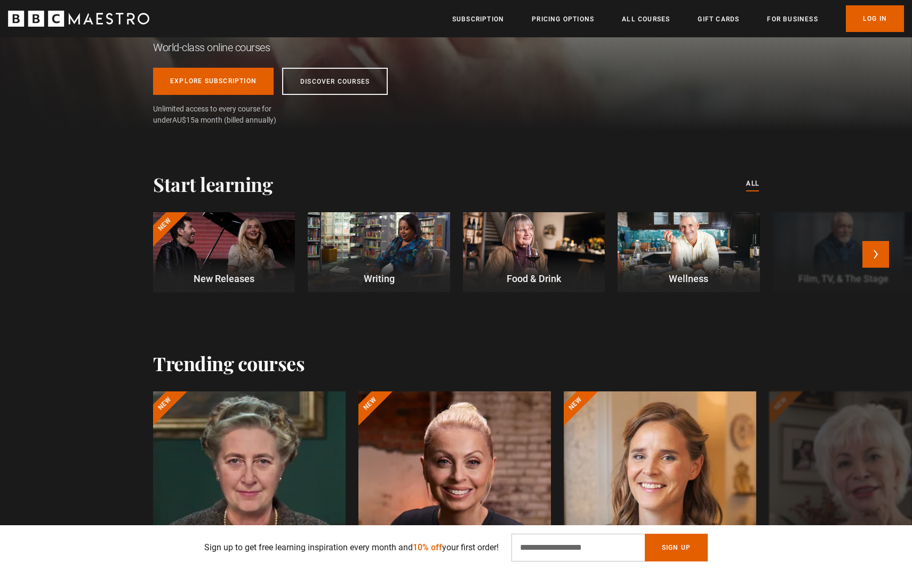 The image size is (912, 570). I want to click on p: New Releases, so click(224, 278).